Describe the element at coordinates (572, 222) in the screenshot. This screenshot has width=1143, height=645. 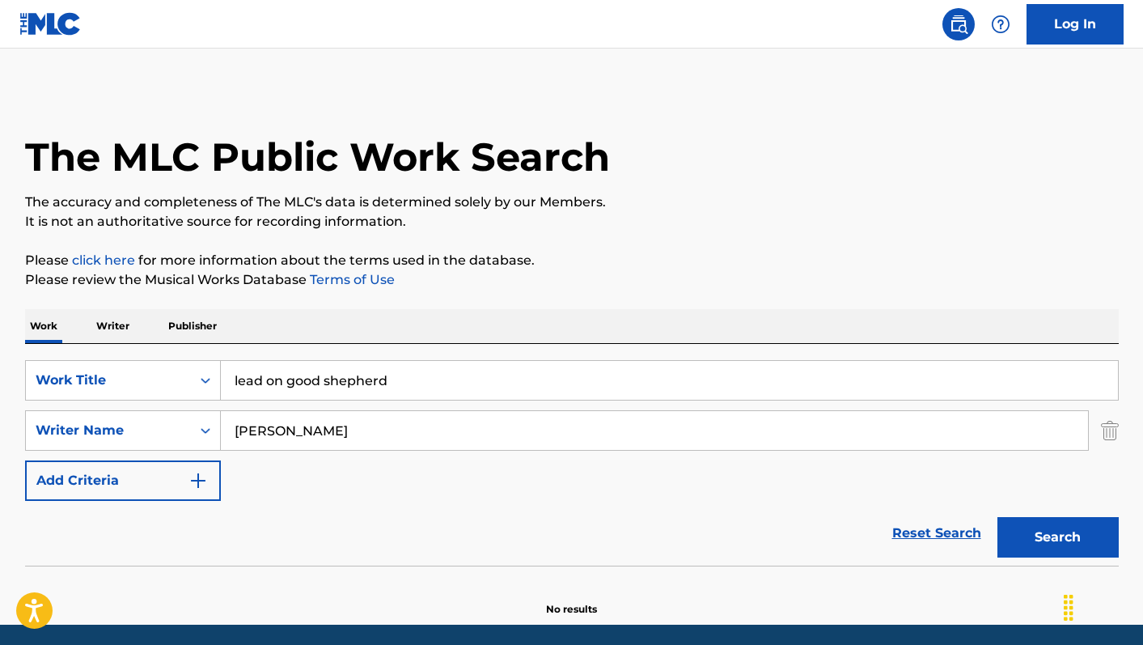
I see `p: It is not an authoritative source for recording information.` at that location.